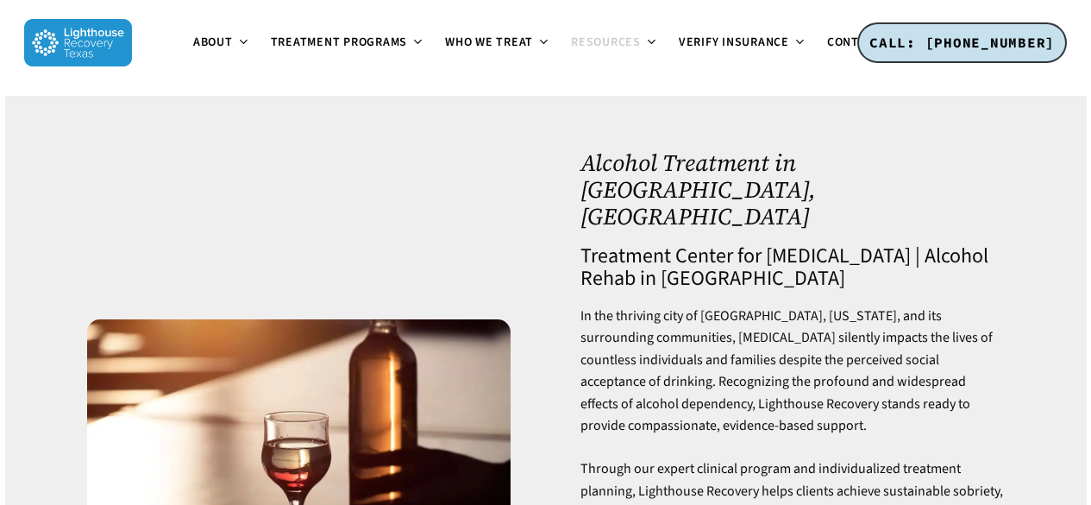 The width and height of the screenshot is (1091, 505). I want to click on a: Resources, so click(614, 43).